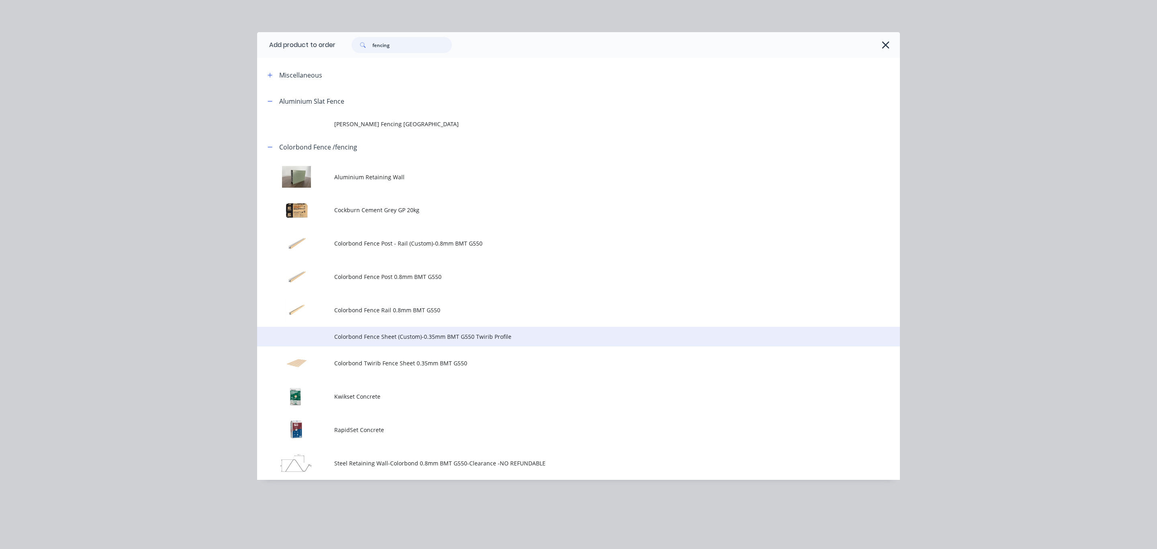 The image size is (1157, 549). What do you see at coordinates (561, 243) in the screenshot?
I see `span: Colorbond Fence Post - Rail (Custom)-0.8mm BMT G550` at bounding box center [561, 243].